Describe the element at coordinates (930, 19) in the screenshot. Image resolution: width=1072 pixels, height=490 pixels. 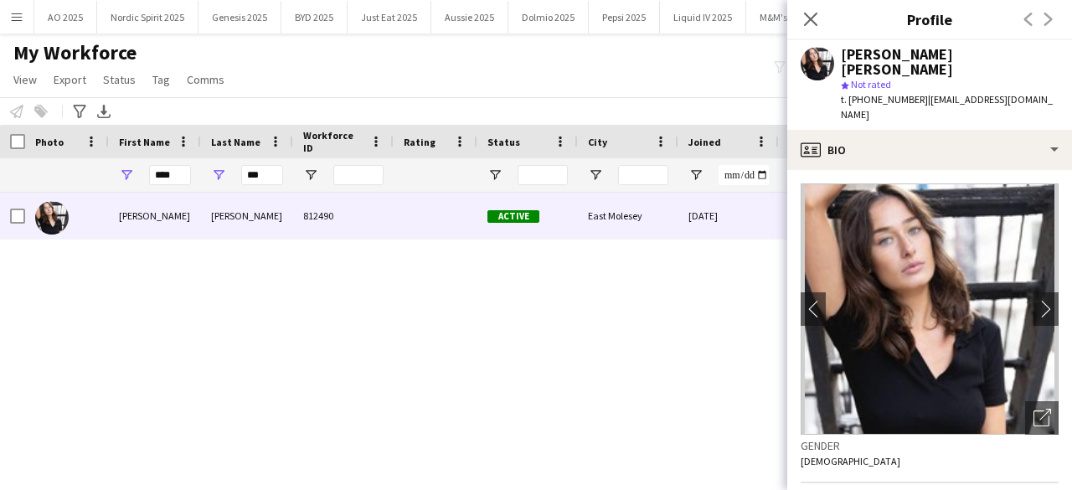
I see `h3: Profile` at that location.